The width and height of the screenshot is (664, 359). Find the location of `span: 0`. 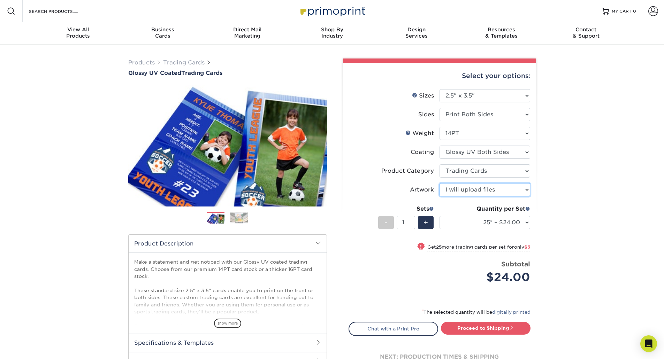

span: 0 is located at coordinates (634, 11).